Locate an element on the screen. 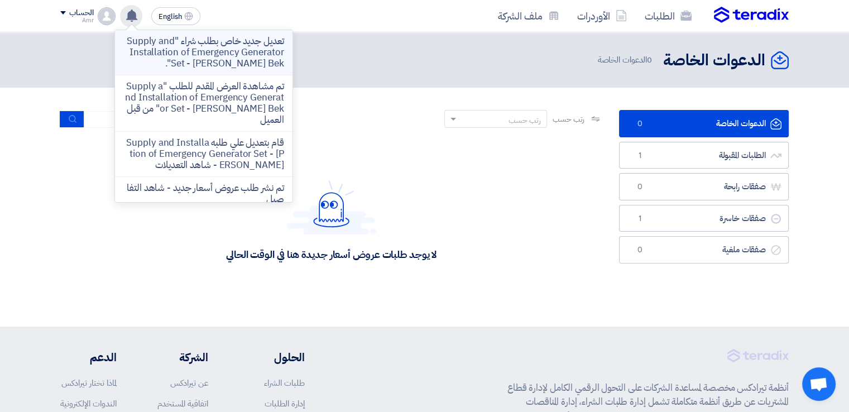 This screenshot has height=412, width=849. span: رتب حسب is located at coordinates (569, 119).